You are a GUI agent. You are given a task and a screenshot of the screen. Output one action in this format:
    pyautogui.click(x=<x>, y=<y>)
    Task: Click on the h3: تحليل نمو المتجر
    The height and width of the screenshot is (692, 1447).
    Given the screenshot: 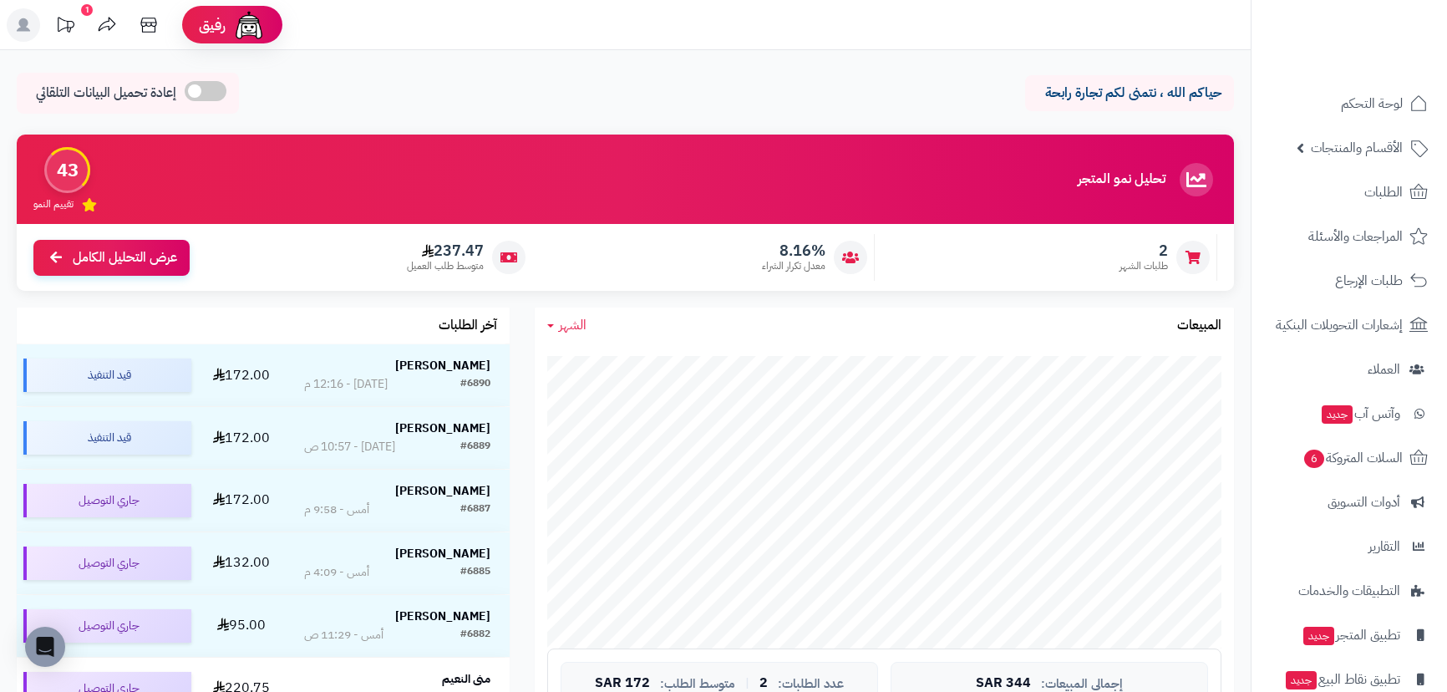 What is the action you would take?
    pyautogui.click(x=1121, y=180)
    